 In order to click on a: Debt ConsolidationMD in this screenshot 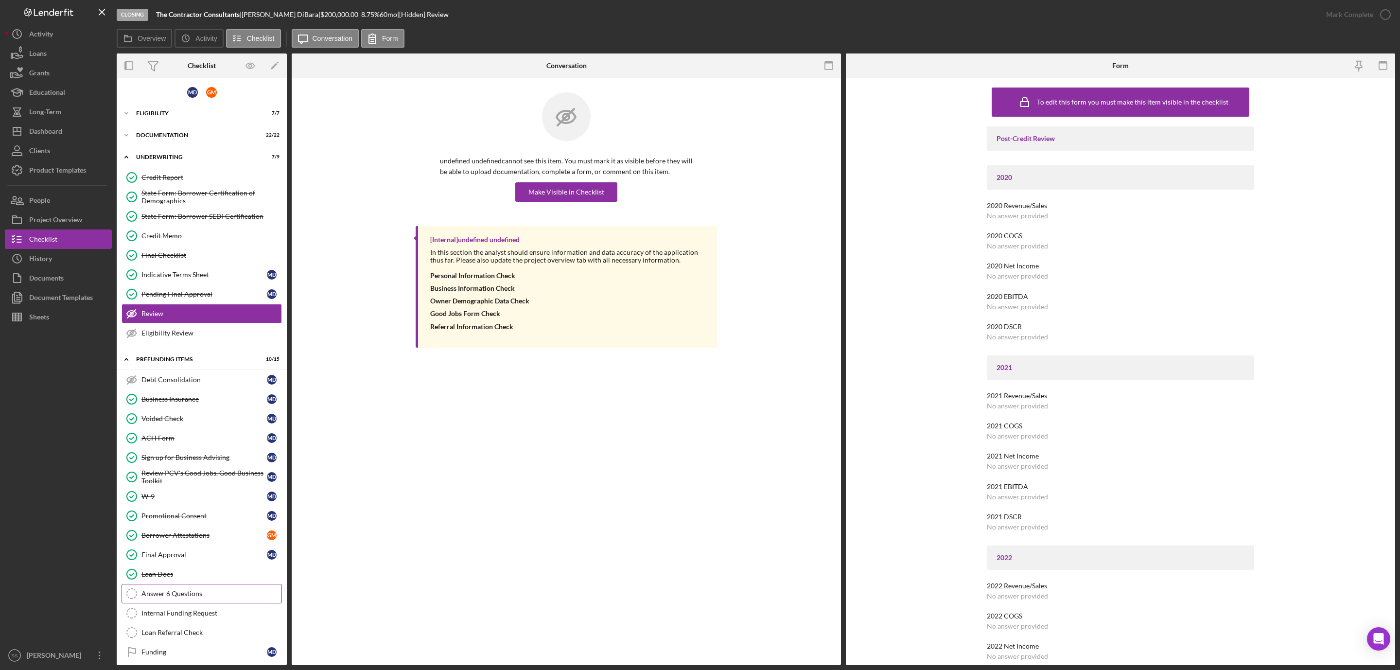, I will do `click(202, 380)`.